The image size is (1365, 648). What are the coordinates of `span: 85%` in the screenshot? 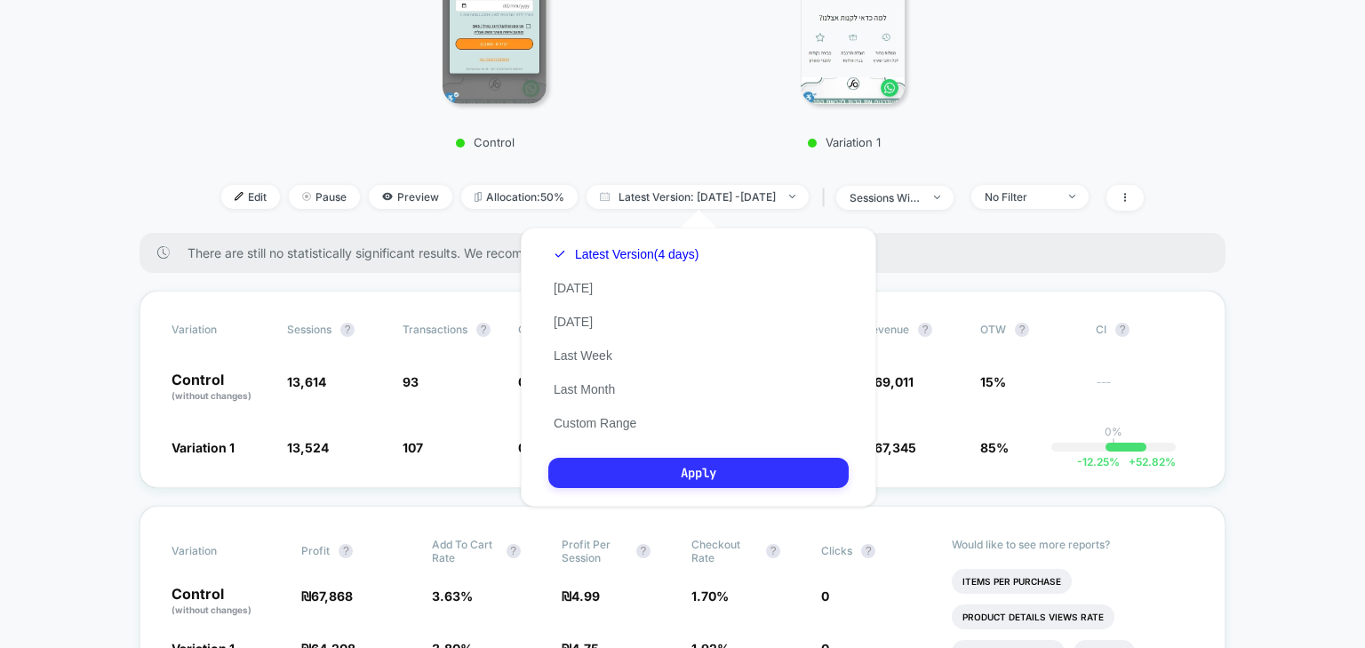 It's located at (995, 447).